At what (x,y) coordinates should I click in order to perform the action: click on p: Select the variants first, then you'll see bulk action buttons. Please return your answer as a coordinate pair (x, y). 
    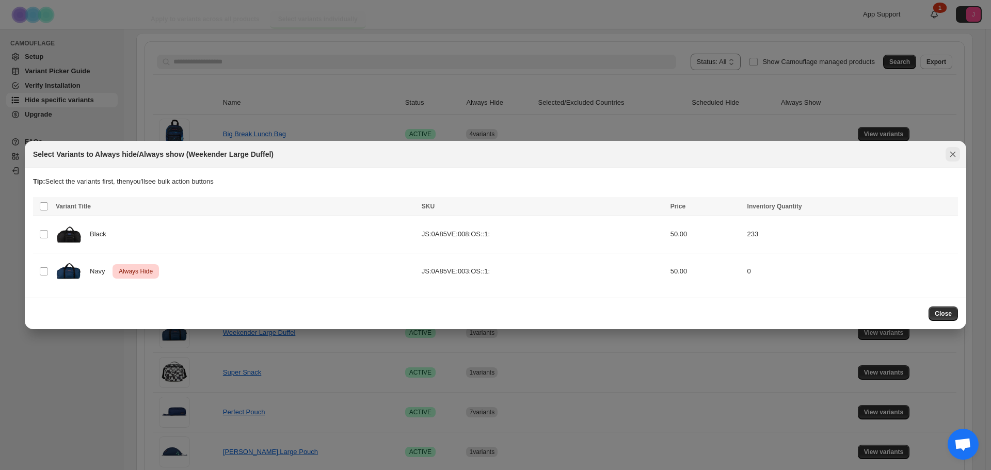
    Looking at the image, I should click on (495, 182).